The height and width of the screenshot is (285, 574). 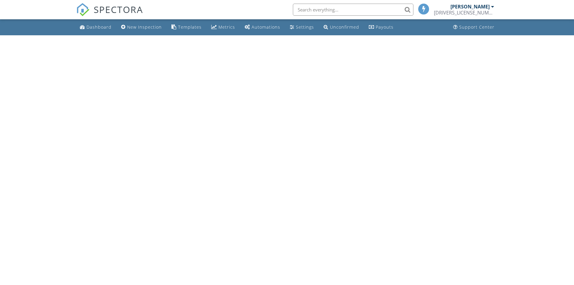 What do you see at coordinates (190, 27) in the screenshot?
I see `div: Templates` at bounding box center [190, 27].